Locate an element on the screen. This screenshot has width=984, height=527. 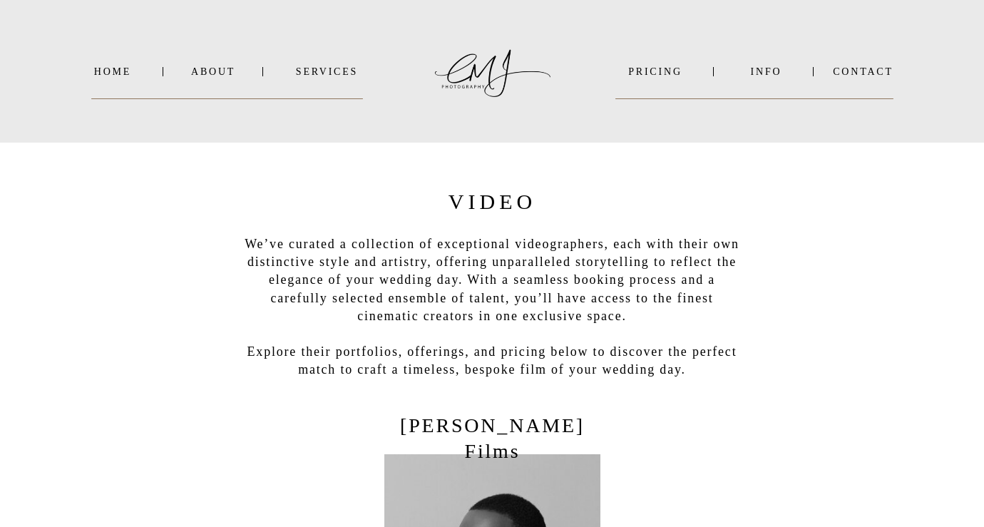
a: Contact is located at coordinates (863, 71).